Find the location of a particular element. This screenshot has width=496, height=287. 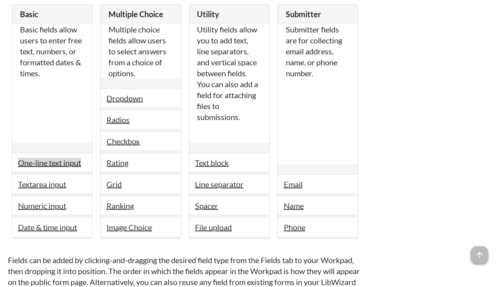

a: Text block is located at coordinates (212, 163).